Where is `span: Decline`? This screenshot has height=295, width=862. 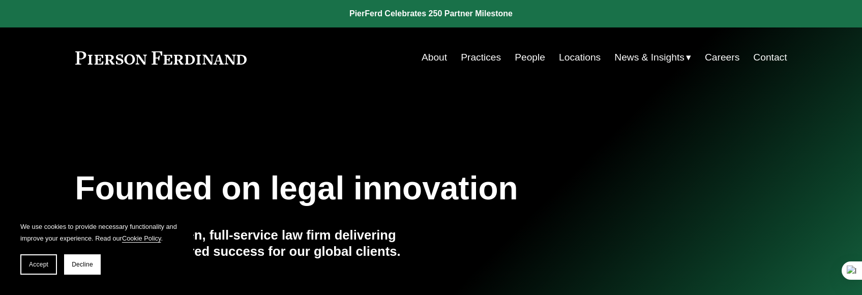
span: Decline is located at coordinates (82, 265).